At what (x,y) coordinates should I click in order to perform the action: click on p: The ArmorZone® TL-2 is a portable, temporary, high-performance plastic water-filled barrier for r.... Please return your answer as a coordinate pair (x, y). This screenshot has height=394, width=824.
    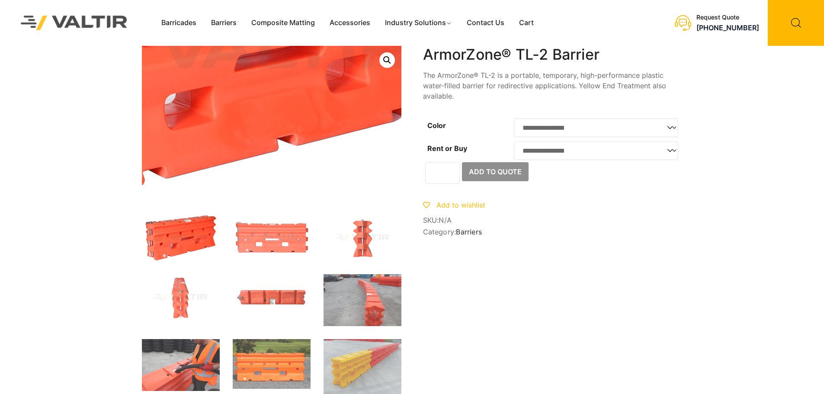
    Looking at the image, I should click on (553, 86).